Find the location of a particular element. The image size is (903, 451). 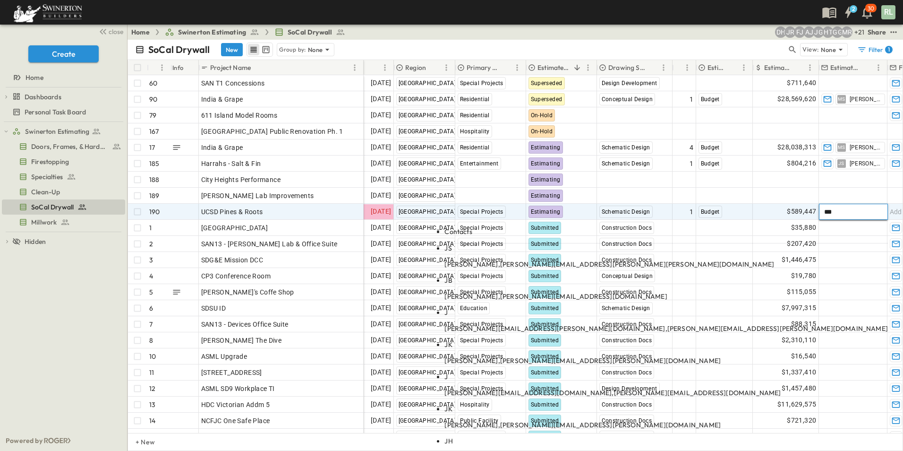

span: Special Projects is located at coordinates (482, 212).